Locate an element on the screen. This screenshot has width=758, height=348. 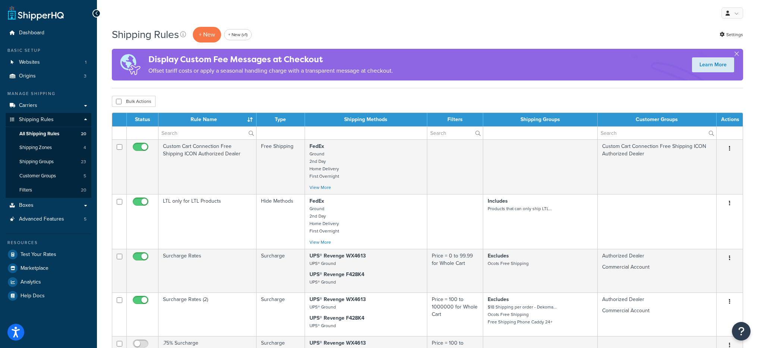
td: Hide Methods is located at coordinates (281, 222).